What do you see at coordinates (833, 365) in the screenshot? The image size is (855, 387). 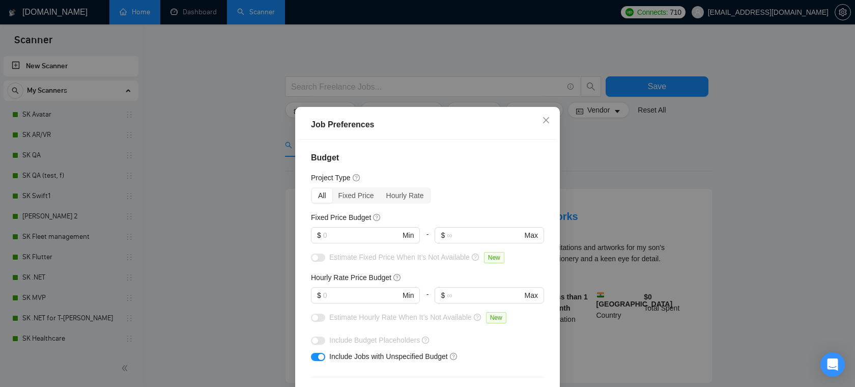 I see `div: Open Intercom Messenger` at bounding box center [833, 365].